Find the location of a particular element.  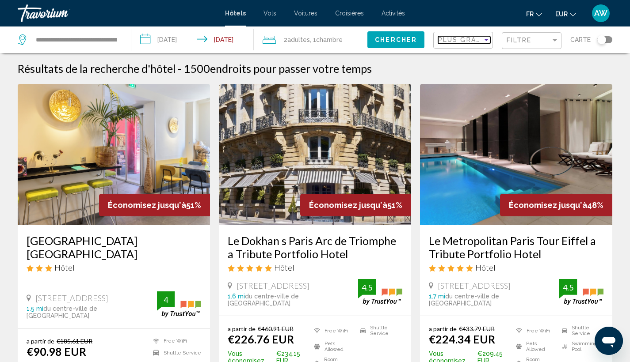

button: Change currency is located at coordinates (565, 14).